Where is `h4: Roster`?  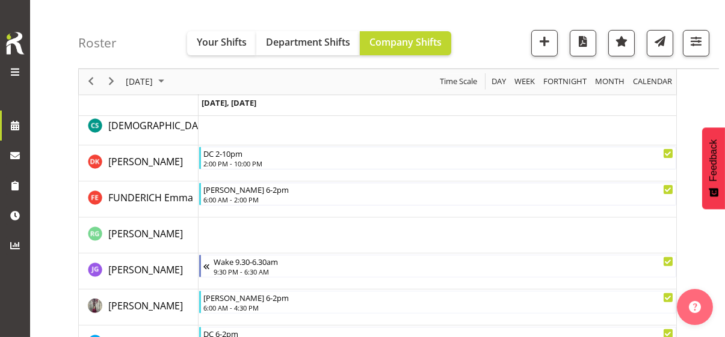 h4: Roster is located at coordinates (97, 43).